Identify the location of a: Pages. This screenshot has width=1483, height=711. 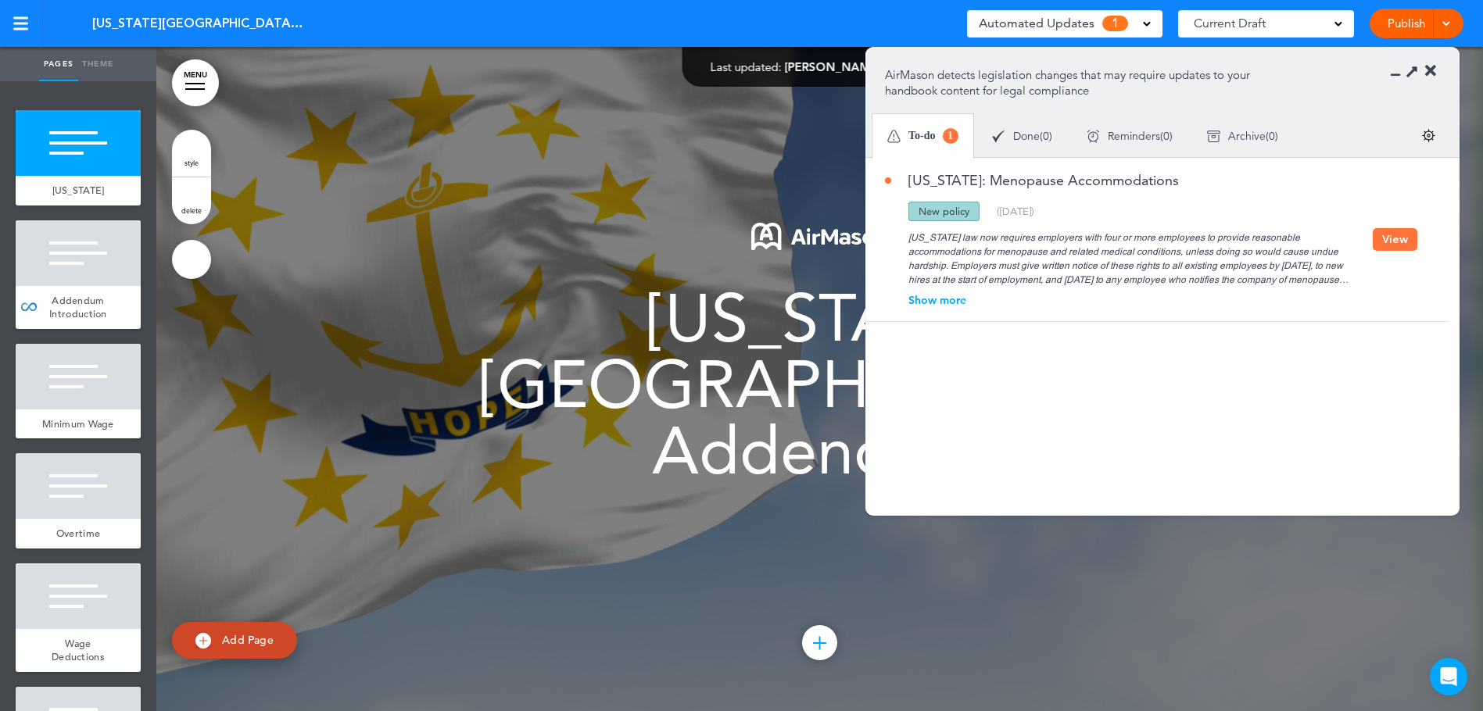
(59, 64).